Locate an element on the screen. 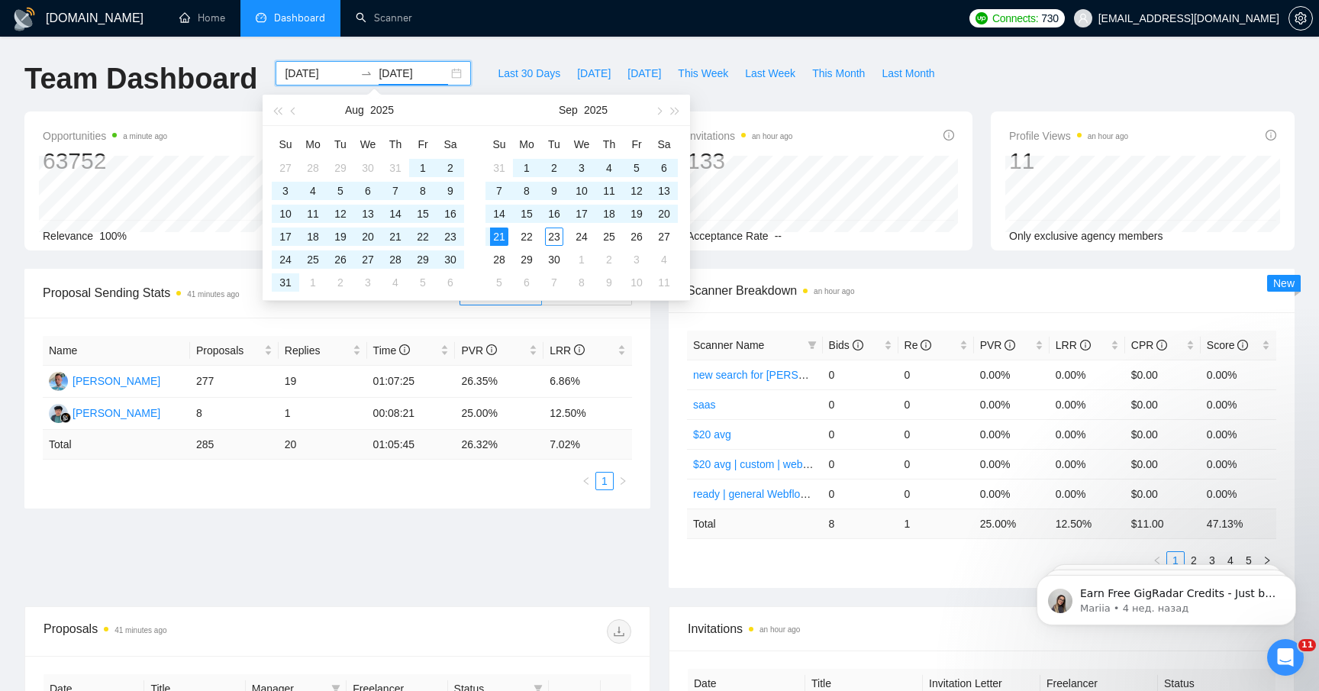 Image resolution: width=1319 pixels, height=691 pixels. td: 2025-08-22 is located at coordinates (423, 237).